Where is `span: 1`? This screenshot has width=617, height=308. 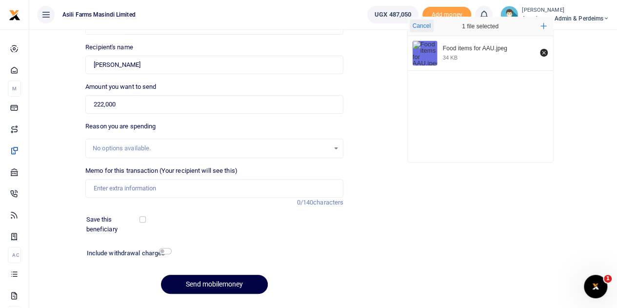 span: 1 is located at coordinates (608, 279).